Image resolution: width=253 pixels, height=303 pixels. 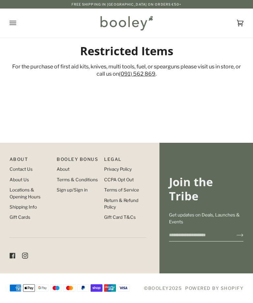 What do you see at coordinates (206, 218) in the screenshot?
I see `p: Get updates on Deals, Launches & Events` at bounding box center [206, 218].